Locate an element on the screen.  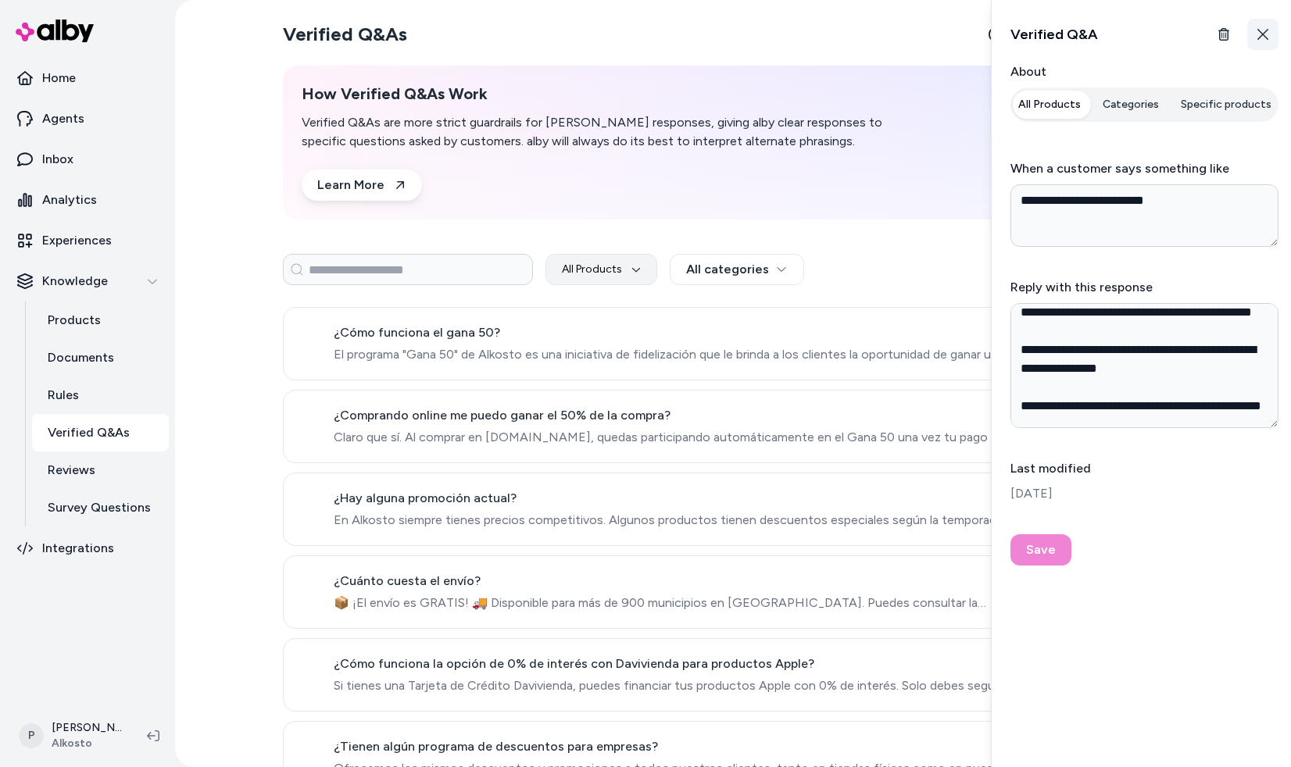
span: ¿Cómo funciona la opción de 0% de interés con Davivienda para productos Apple? is located at coordinates (684, 664).